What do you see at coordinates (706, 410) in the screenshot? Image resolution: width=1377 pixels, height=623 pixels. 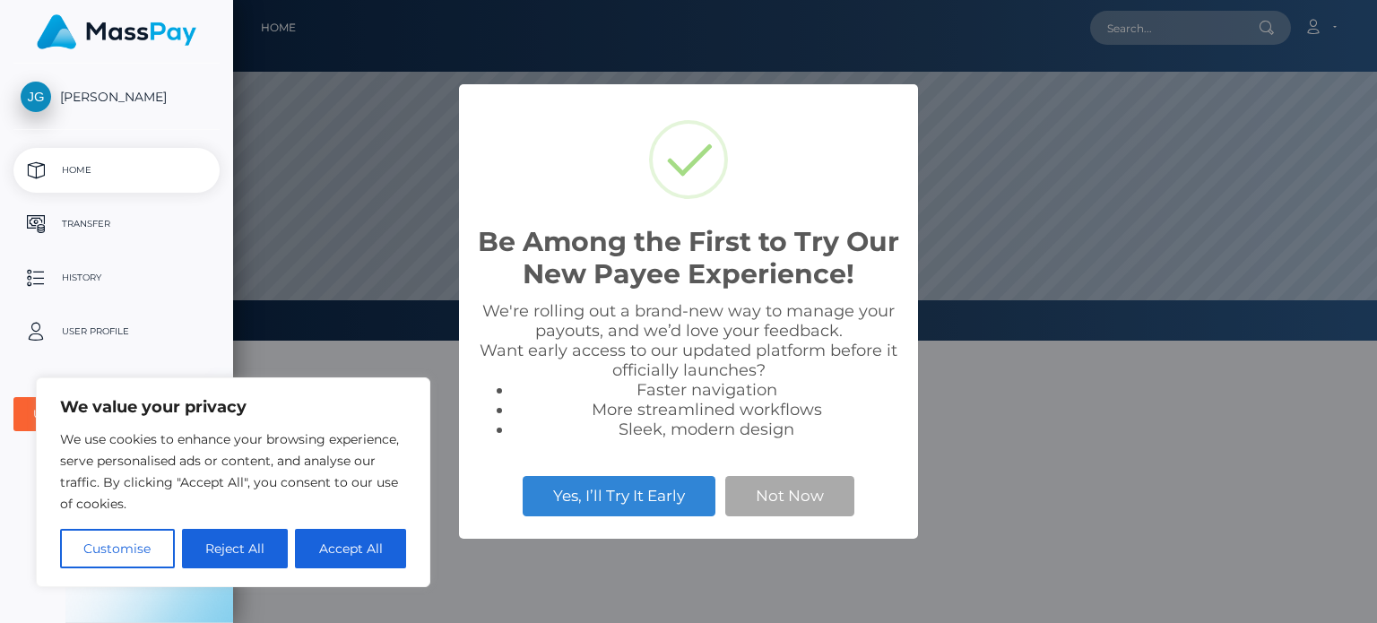 I see `li: More streamlined workflows` at bounding box center [706, 410].